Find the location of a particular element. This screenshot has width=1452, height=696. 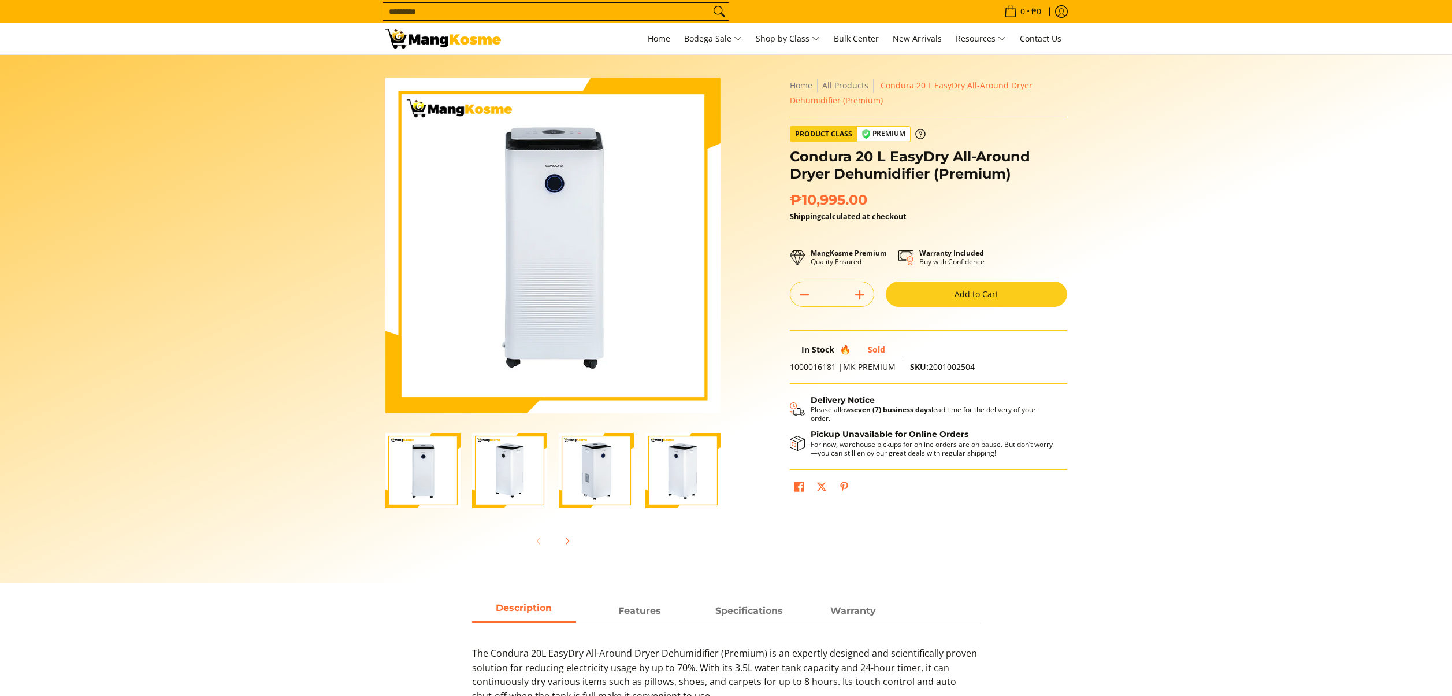

p: Quality Ensured is located at coordinates (849, 257).